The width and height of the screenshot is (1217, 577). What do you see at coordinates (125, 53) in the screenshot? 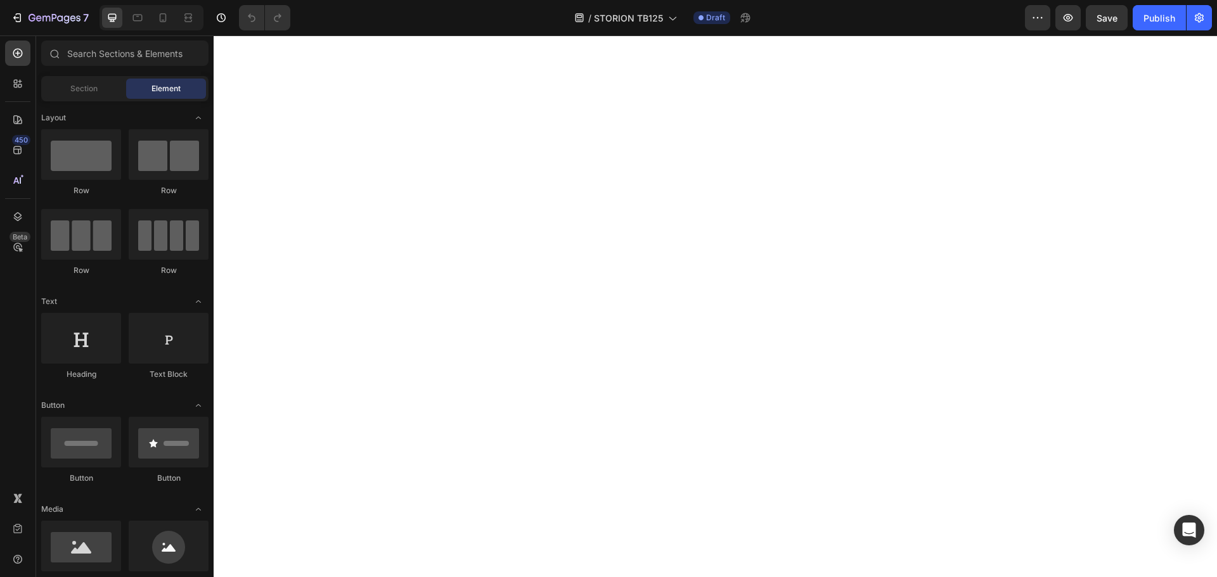
I see `input: Search Sections & Elements` at bounding box center [125, 53].